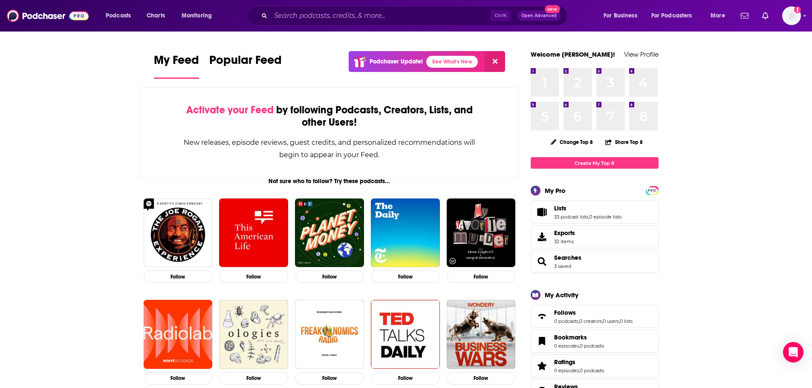  I want to click on a: This American Life, so click(254, 233).